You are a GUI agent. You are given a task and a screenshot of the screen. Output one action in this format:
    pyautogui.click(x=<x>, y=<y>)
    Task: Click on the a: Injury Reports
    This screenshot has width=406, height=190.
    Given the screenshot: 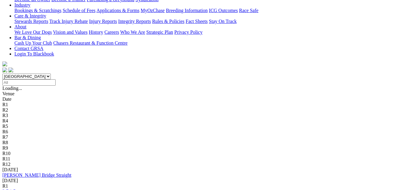 What is the action you would take?
    pyautogui.click(x=103, y=21)
    